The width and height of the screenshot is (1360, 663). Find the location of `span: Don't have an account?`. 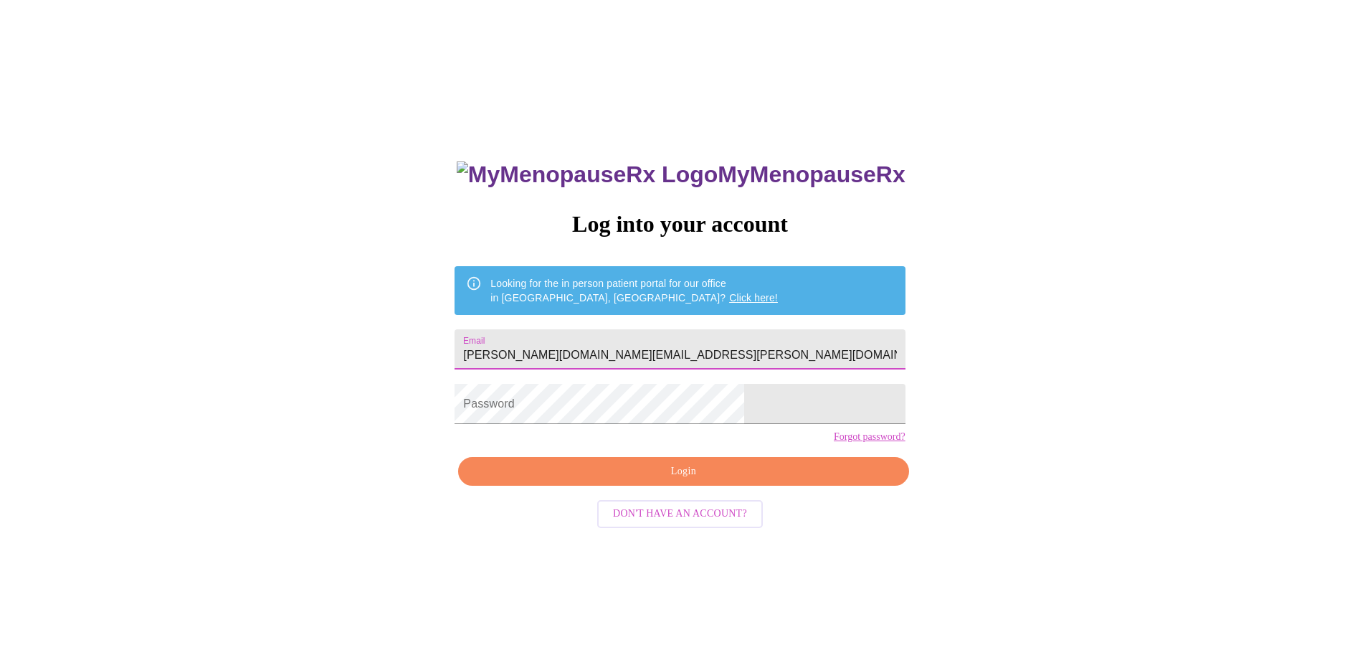

span: Don't have an account? is located at coordinates (680, 513).